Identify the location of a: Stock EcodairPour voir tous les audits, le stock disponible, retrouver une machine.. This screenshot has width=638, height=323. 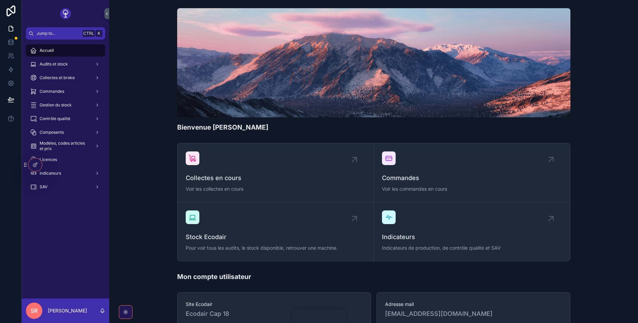
(275, 232).